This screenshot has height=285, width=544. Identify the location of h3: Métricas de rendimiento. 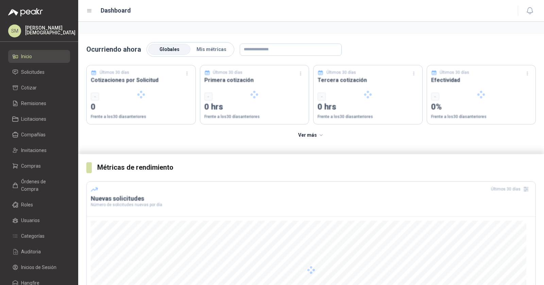
(317, 167).